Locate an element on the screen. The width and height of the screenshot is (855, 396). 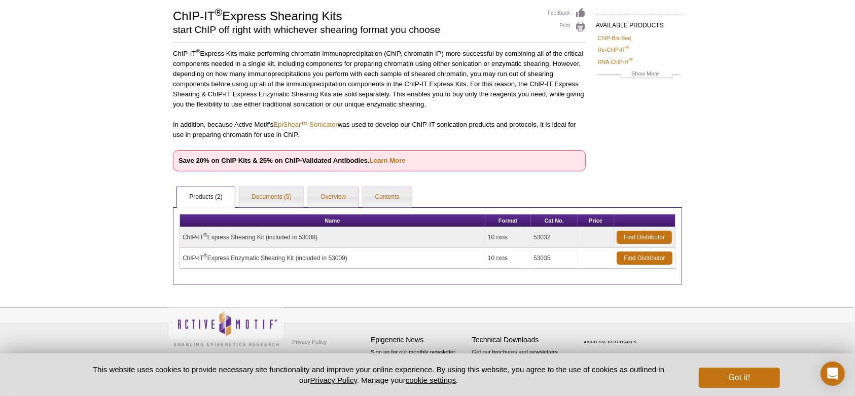
table: Click to Verify - This site chose Symantec SSL for secure e-commerce and confidential communicati... is located at coordinates (612, 337).